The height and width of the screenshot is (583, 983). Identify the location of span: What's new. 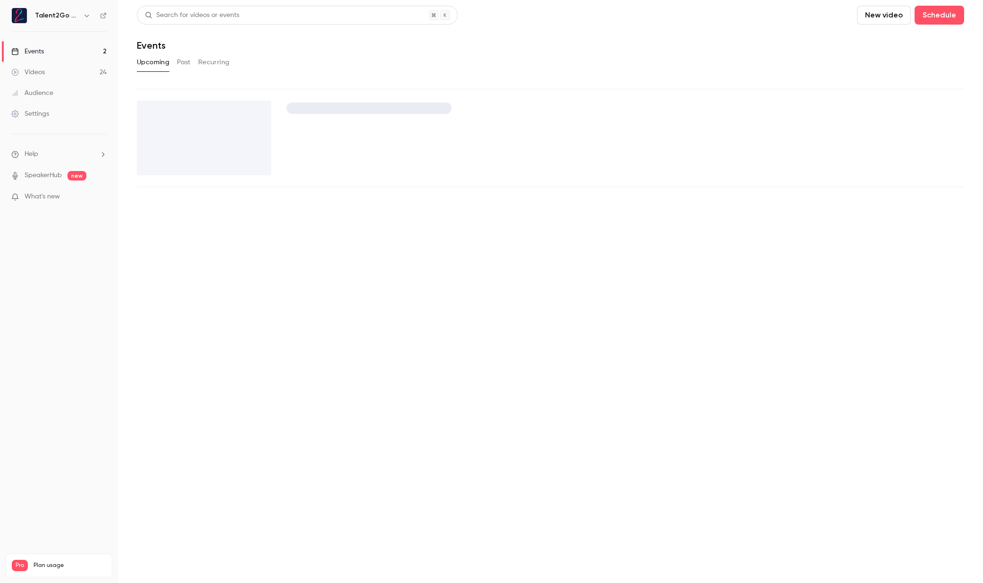
(42, 196).